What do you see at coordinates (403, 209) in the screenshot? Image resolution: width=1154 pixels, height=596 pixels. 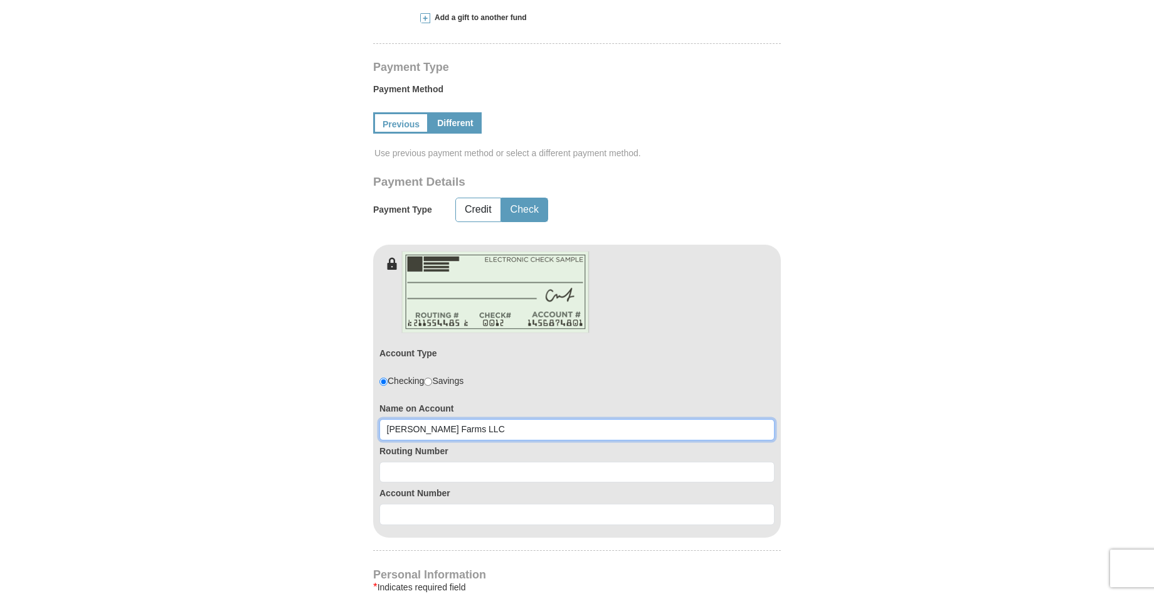 I see `h5: Payment Type` at bounding box center [403, 209].